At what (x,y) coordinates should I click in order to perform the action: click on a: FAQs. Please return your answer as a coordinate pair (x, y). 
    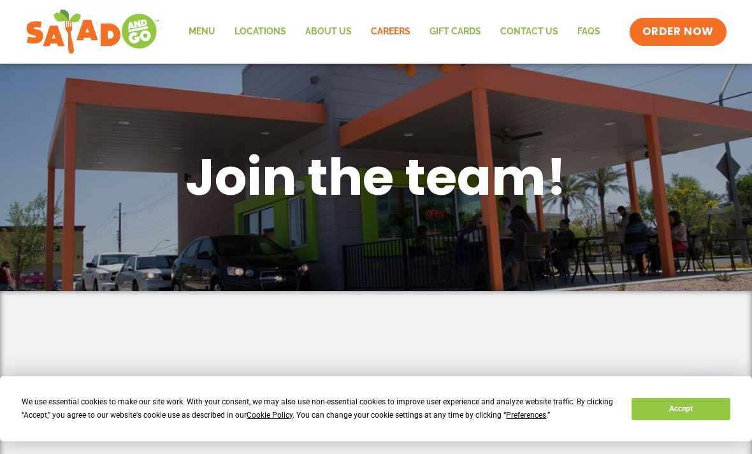
    Looking at the image, I should click on (589, 32).